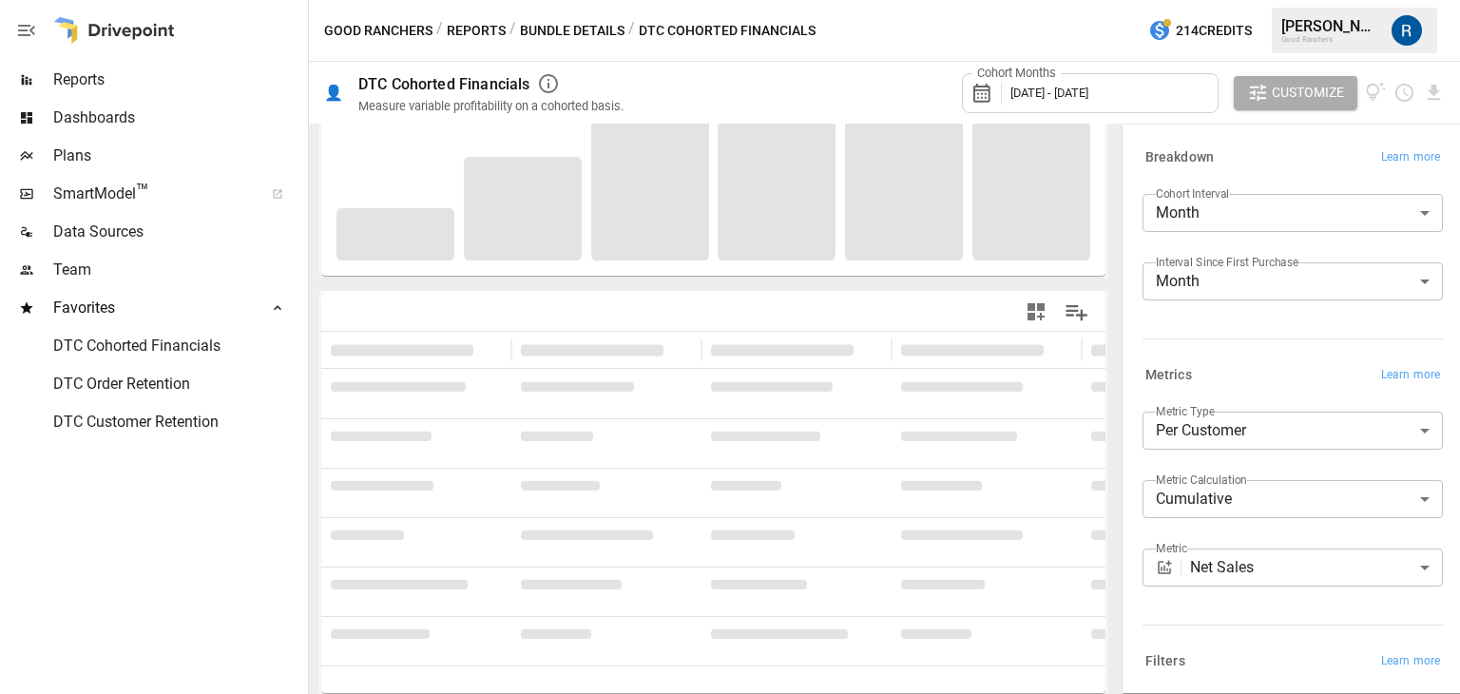 The image size is (1460, 694). Describe the element at coordinates (179, 346) in the screenshot. I see `span: DTC Cohorted Financials` at that location.